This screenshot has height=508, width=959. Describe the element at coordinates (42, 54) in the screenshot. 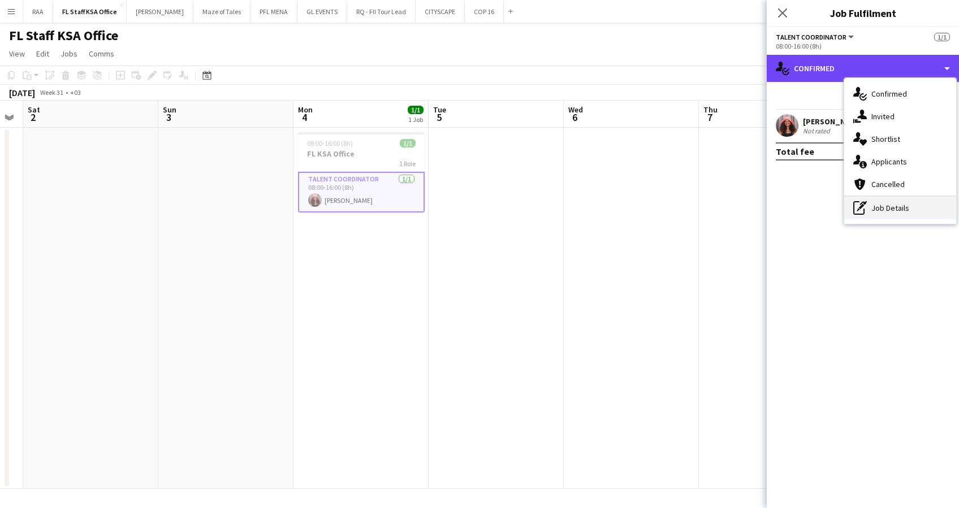

I see `a: Edit` at that location.